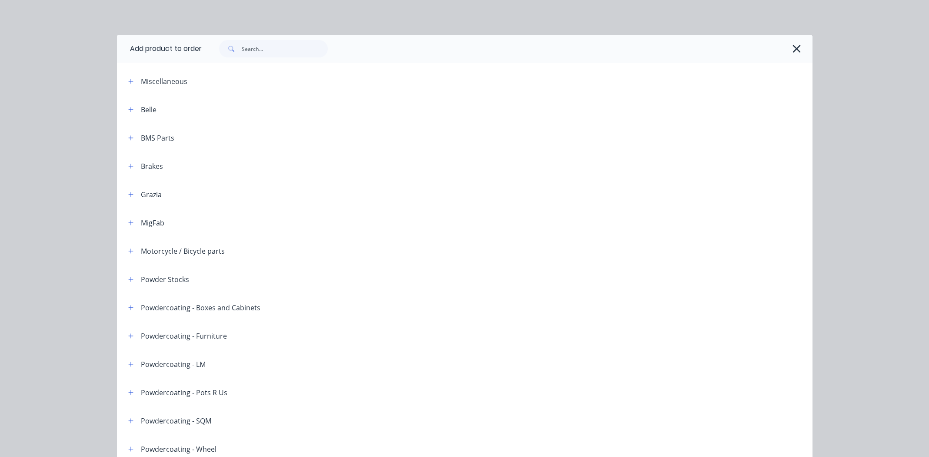  What do you see at coordinates (152, 166) in the screenshot?
I see `div: Brakes` at bounding box center [152, 166].